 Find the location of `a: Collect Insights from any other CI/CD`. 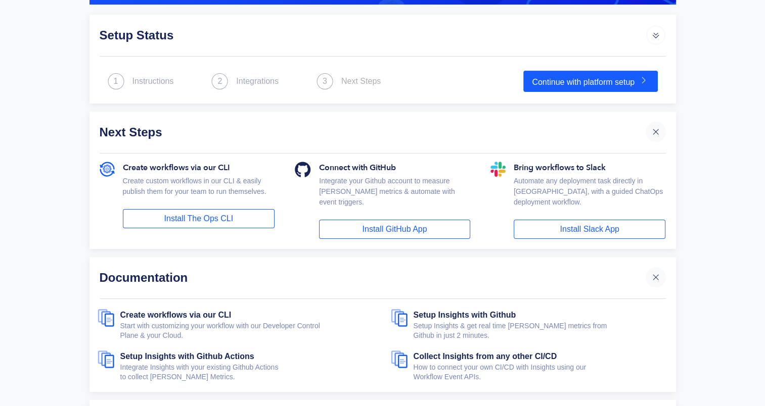

a: Collect Insights from any other CI/CD is located at coordinates (485, 358).